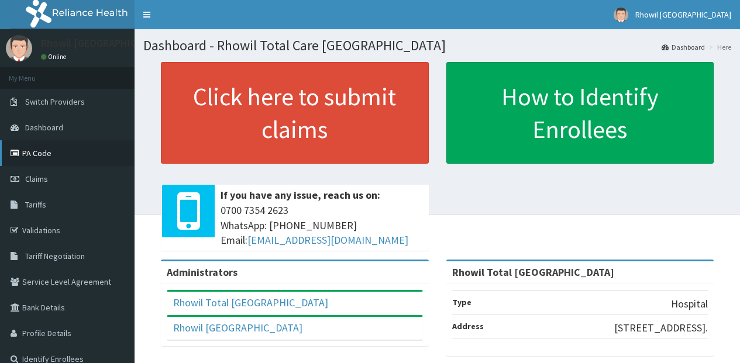 The height and width of the screenshot is (363, 740). What do you see at coordinates (44, 127) in the screenshot?
I see `span: Dashboard` at bounding box center [44, 127].